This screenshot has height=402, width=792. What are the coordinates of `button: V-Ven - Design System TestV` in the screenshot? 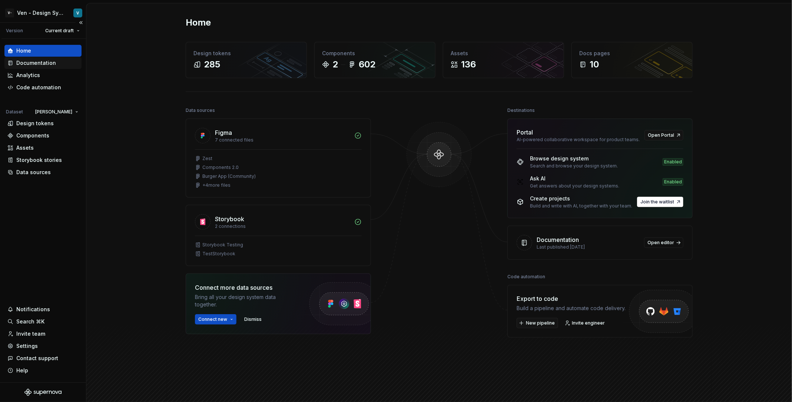 It's located at (43, 13).